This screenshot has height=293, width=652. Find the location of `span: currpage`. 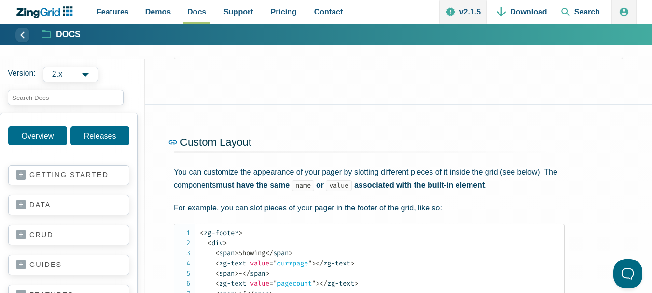

span: currpage is located at coordinates (291, 263).